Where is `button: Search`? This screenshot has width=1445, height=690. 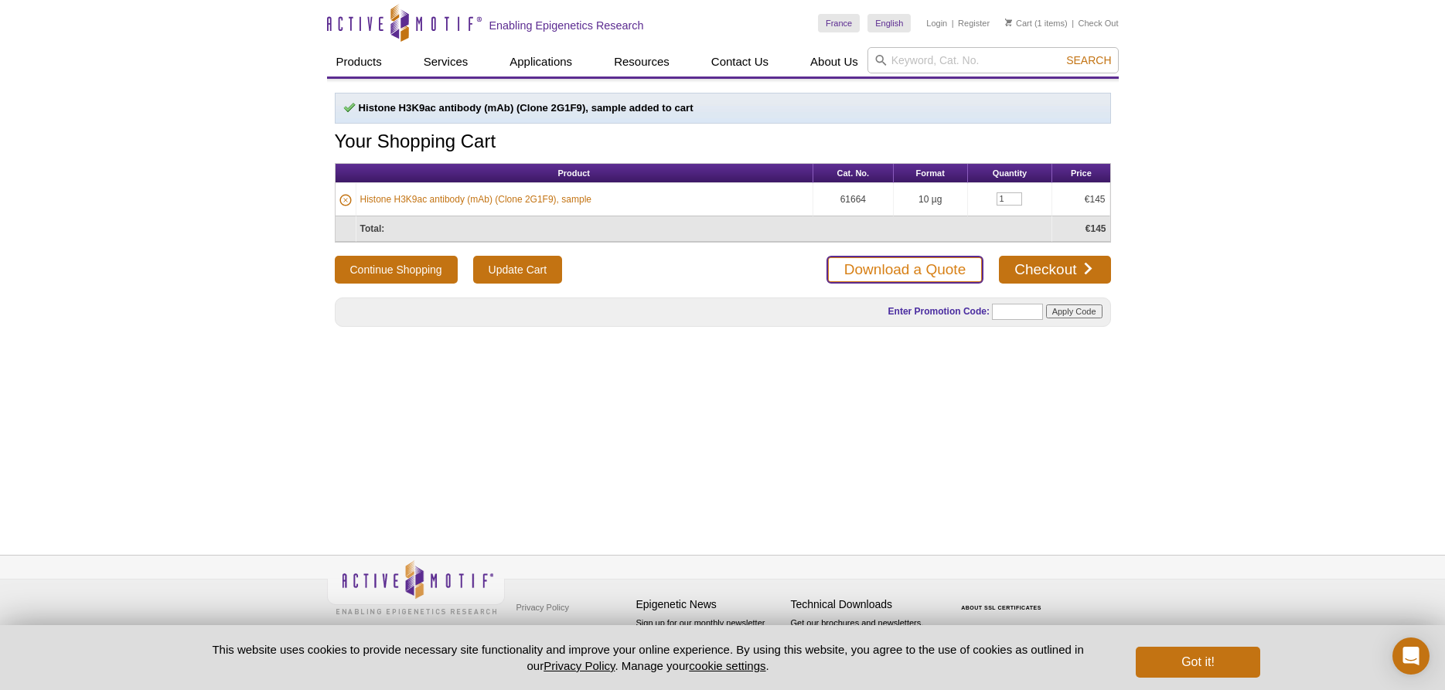 button: Search is located at coordinates (1088, 60).